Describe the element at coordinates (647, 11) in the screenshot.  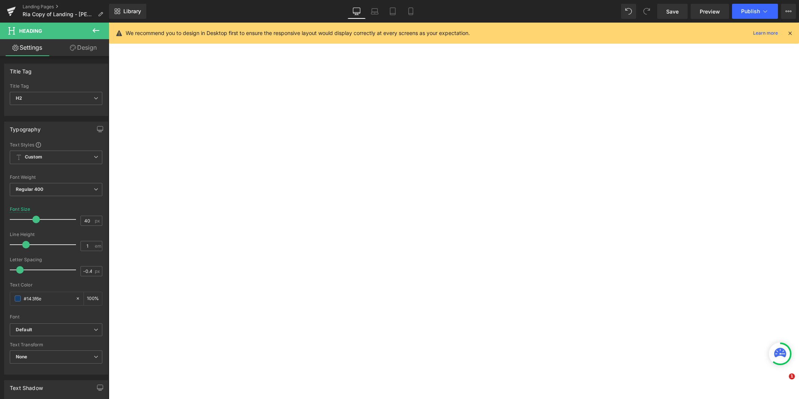
I see `button: Redo` at that location.